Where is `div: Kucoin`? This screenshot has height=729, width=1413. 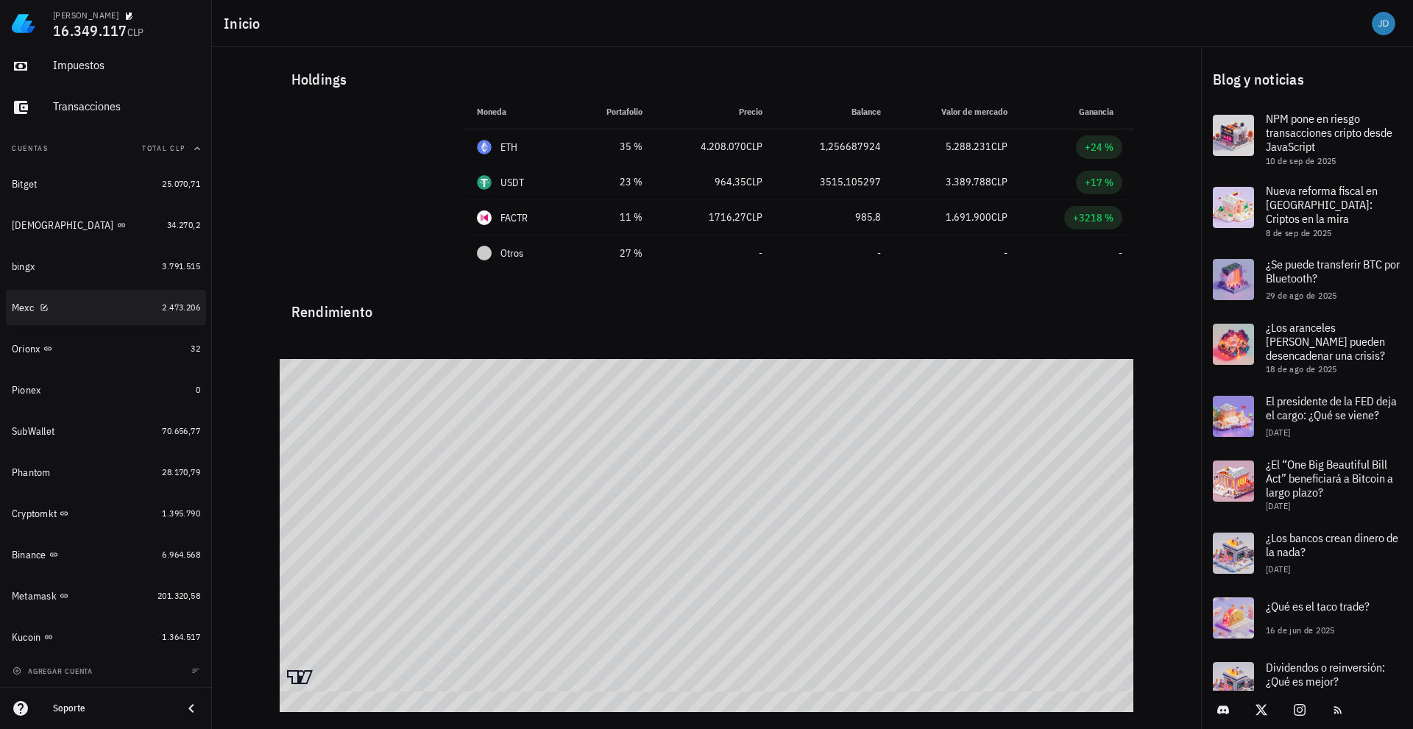 div: Kucoin is located at coordinates (26, 637).